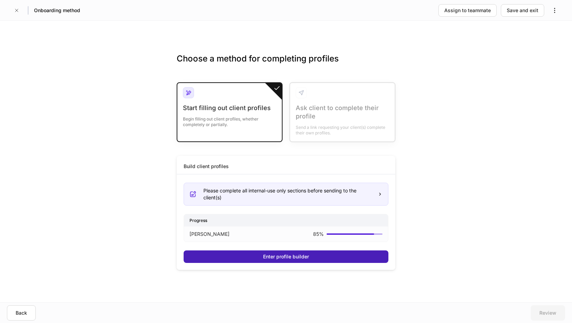  What do you see at coordinates (229, 108) in the screenshot?
I see `div: Start filling out client profiles` at bounding box center [229, 108].